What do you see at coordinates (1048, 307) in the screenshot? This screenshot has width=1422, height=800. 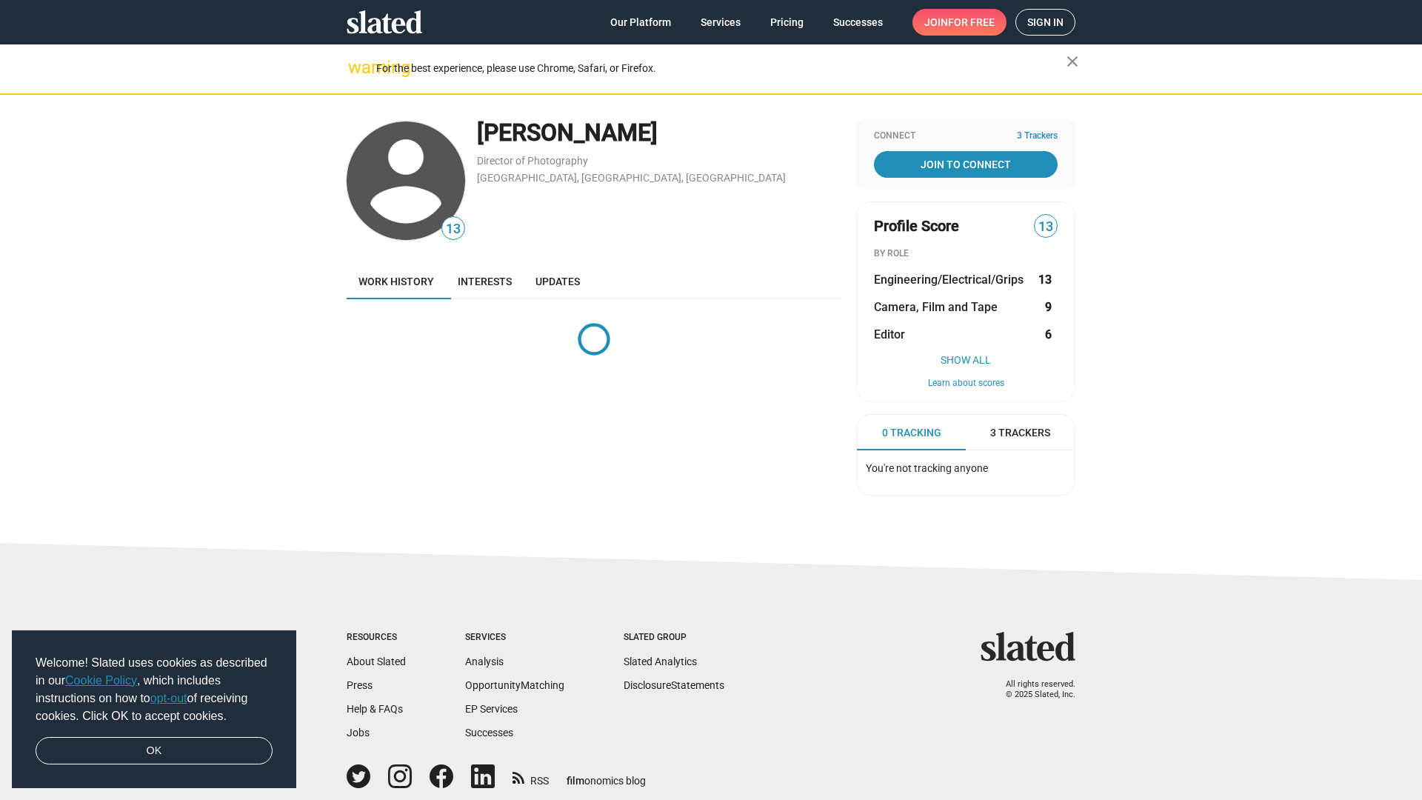 I see `strong: 9` at bounding box center [1048, 307].